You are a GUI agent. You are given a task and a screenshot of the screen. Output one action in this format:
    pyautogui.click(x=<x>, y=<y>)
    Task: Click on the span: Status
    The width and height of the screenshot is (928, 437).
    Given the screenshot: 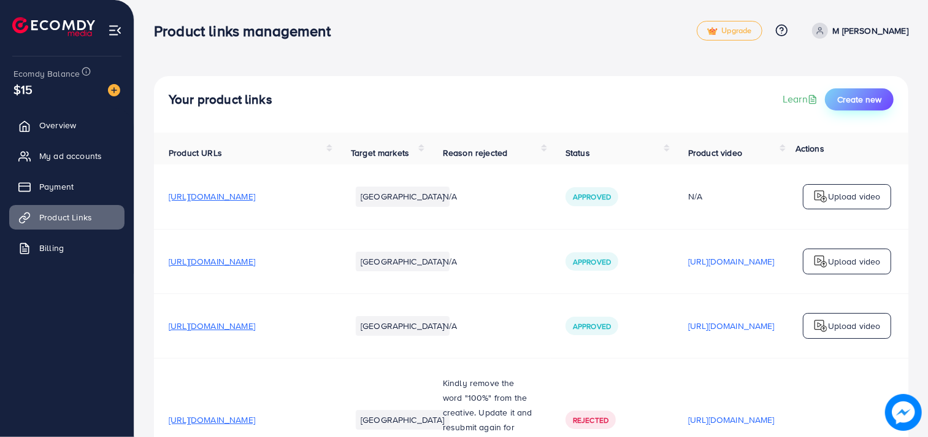 What is the action you would take?
    pyautogui.click(x=578, y=153)
    